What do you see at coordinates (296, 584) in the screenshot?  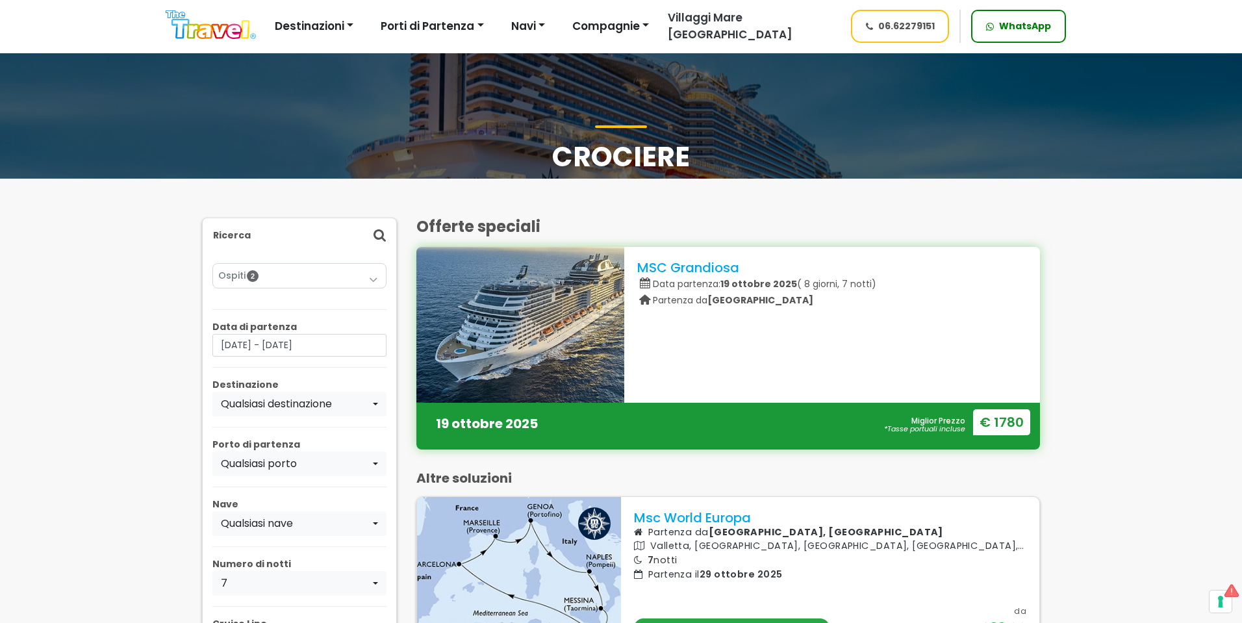 I see `div: 7` at bounding box center [296, 584].